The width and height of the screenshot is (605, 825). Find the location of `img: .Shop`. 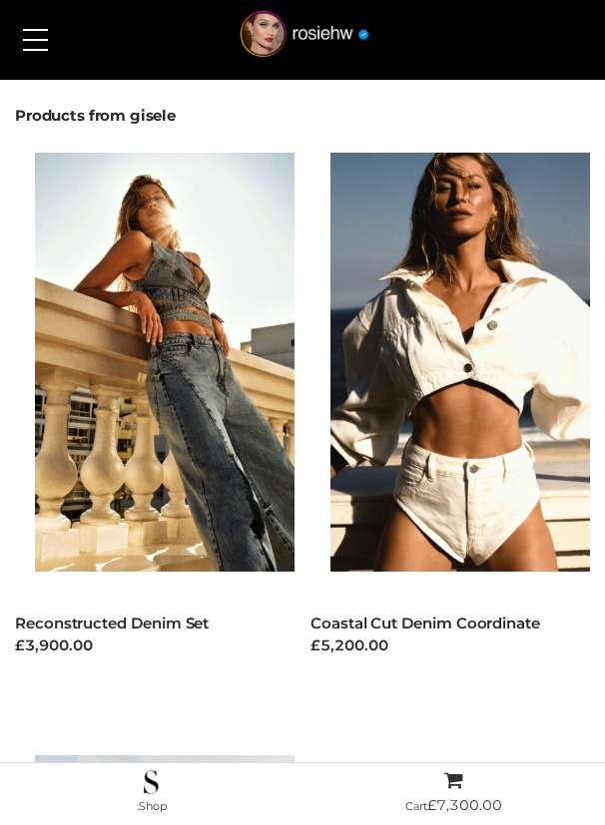

img: .Shop is located at coordinates (151, 783).